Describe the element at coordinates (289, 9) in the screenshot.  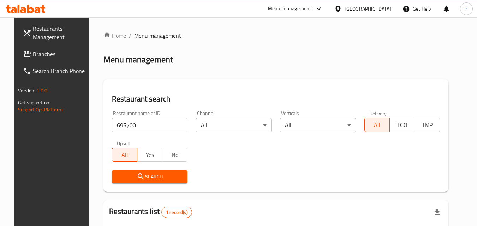
I see `div: Menu-management` at that location.